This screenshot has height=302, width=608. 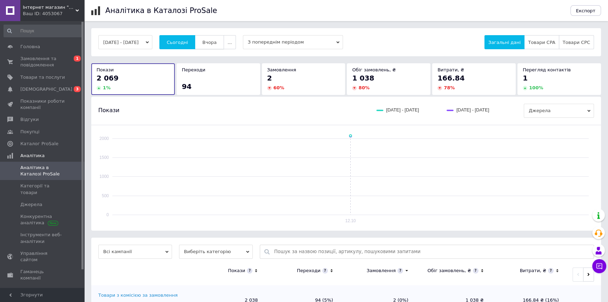 What do you see at coordinates (161, 11) in the screenshot?
I see `h1: Аналітика в Каталозі ProSale` at bounding box center [161, 11].